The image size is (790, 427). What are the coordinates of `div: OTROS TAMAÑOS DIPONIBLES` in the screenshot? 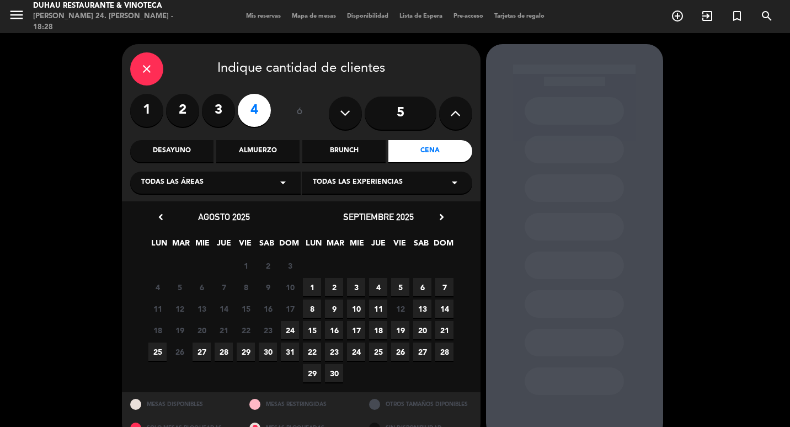 It's located at (421, 404).